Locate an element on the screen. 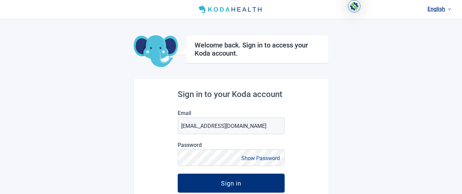  label: Password is located at coordinates (231, 144).